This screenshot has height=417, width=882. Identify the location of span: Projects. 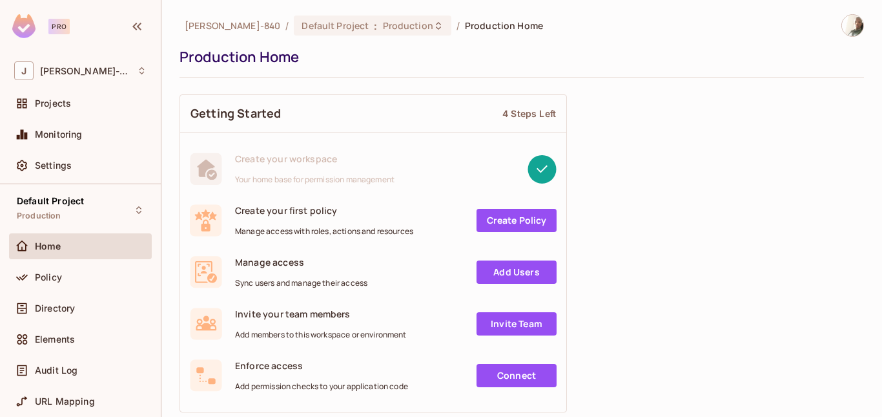
(53, 103).